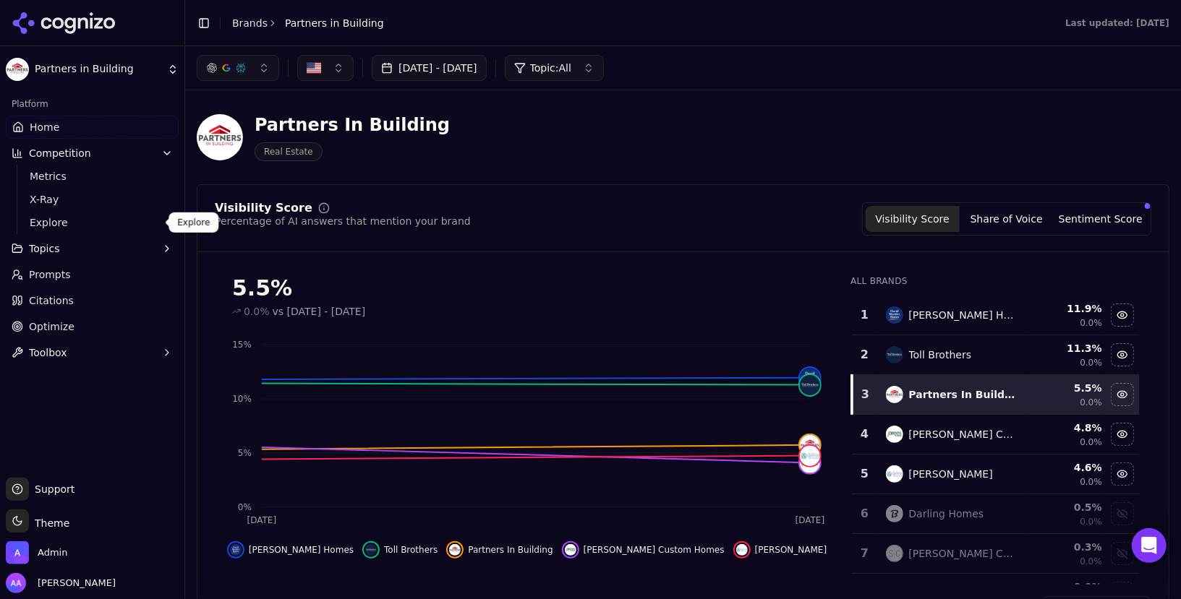 This screenshot has height=599, width=1181. Describe the element at coordinates (996, 395) in the screenshot. I see `tr: 3partners in buildingPartners In Building5.5%0.0%Hide partners in building data` at that location.